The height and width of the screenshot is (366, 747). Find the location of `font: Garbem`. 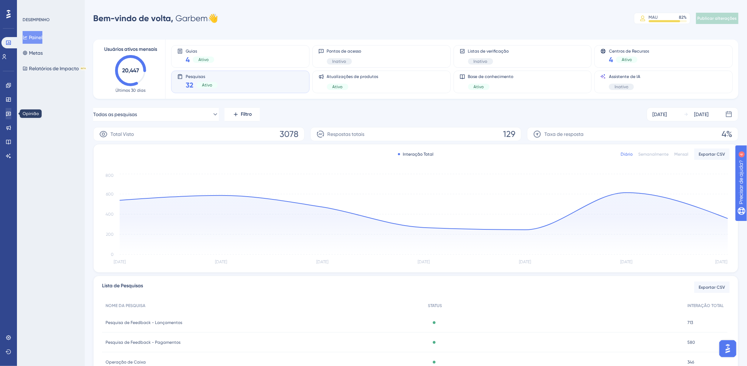

font: Garbem is located at coordinates (191, 18).